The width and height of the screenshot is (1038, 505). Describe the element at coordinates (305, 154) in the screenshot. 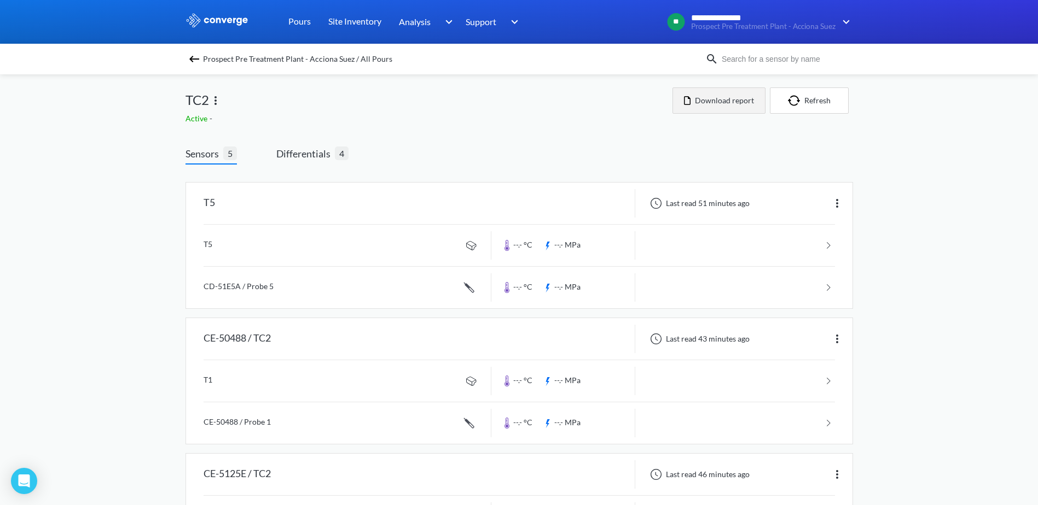

I see `span: Differentials` at that location.